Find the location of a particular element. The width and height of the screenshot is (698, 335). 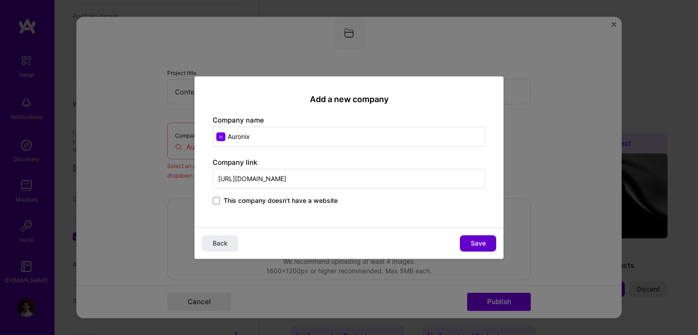

span: Back is located at coordinates (220, 243).